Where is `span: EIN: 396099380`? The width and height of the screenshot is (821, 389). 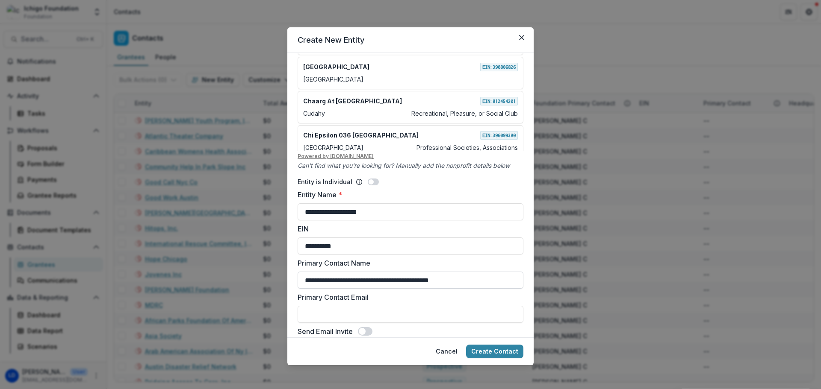
span: EIN: 396099380 is located at coordinates (499, 135).